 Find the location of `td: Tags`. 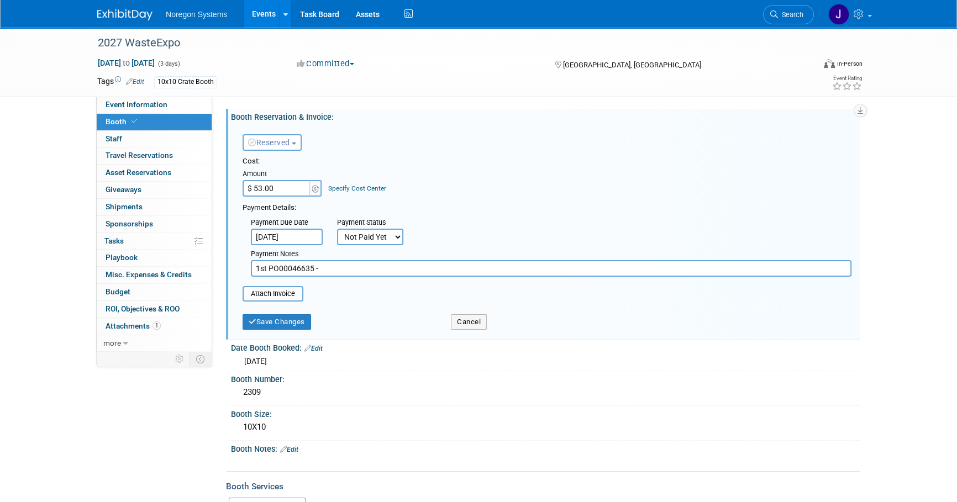

td: Tags is located at coordinates (120, 82).